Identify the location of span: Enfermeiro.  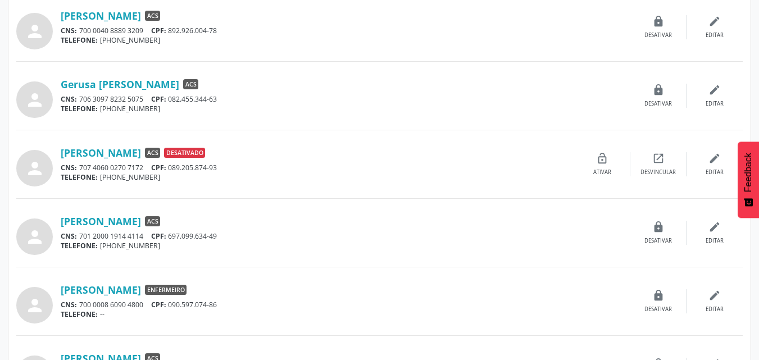
(166, 290).